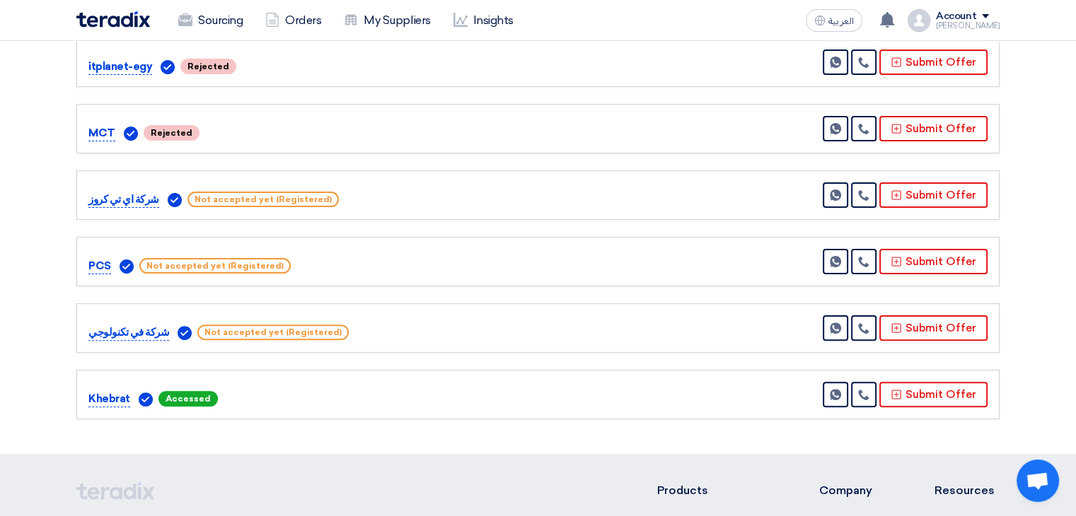 The height and width of the screenshot is (516, 1076). Describe the element at coordinates (102, 134) in the screenshot. I see `p: MCT` at that location.